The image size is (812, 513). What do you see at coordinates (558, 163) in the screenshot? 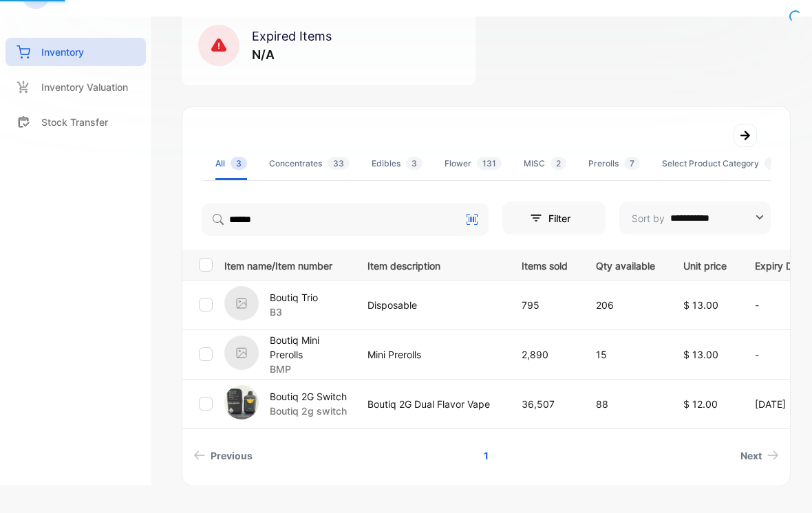
I see `span: 2` at bounding box center [558, 163].